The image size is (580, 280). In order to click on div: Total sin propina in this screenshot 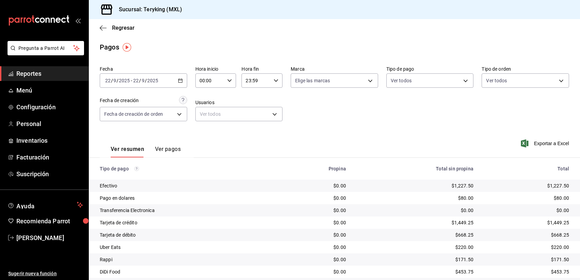, I will do `click(415, 169)`.